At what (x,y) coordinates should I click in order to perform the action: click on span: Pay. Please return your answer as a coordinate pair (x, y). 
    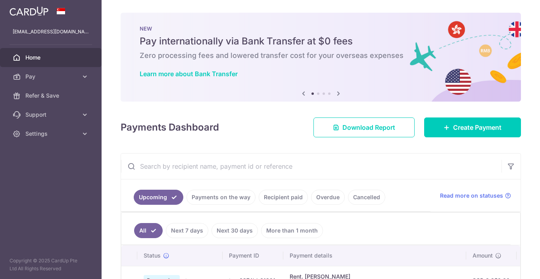
    Looking at the image, I should click on (52, 77).